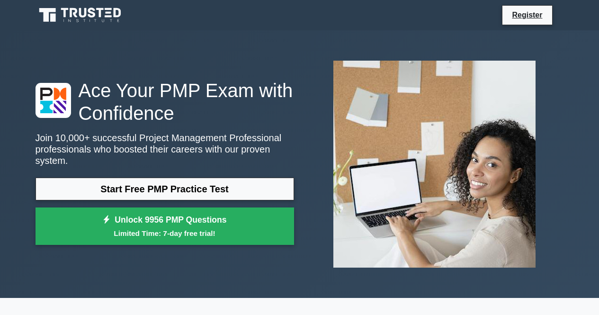 The height and width of the screenshot is (315, 599). What do you see at coordinates (527, 15) in the screenshot?
I see `a: Register` at bounding box center [527, 15].